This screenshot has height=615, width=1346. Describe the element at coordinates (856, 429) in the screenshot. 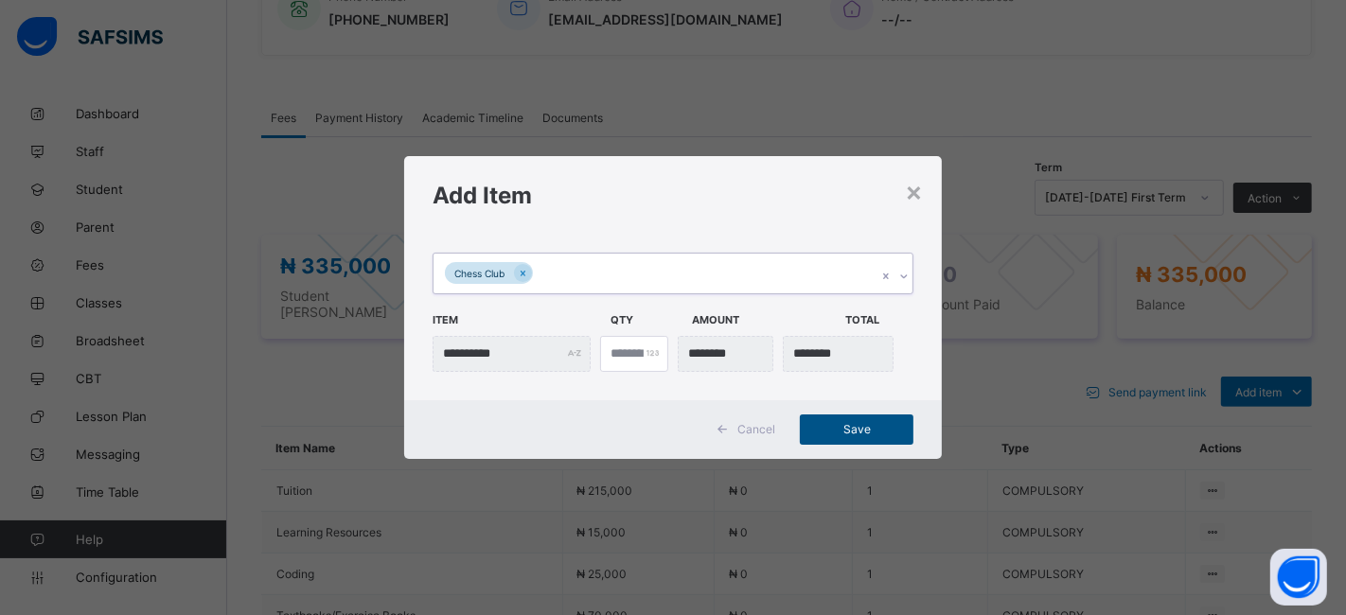

I see `span: Save` at that location.